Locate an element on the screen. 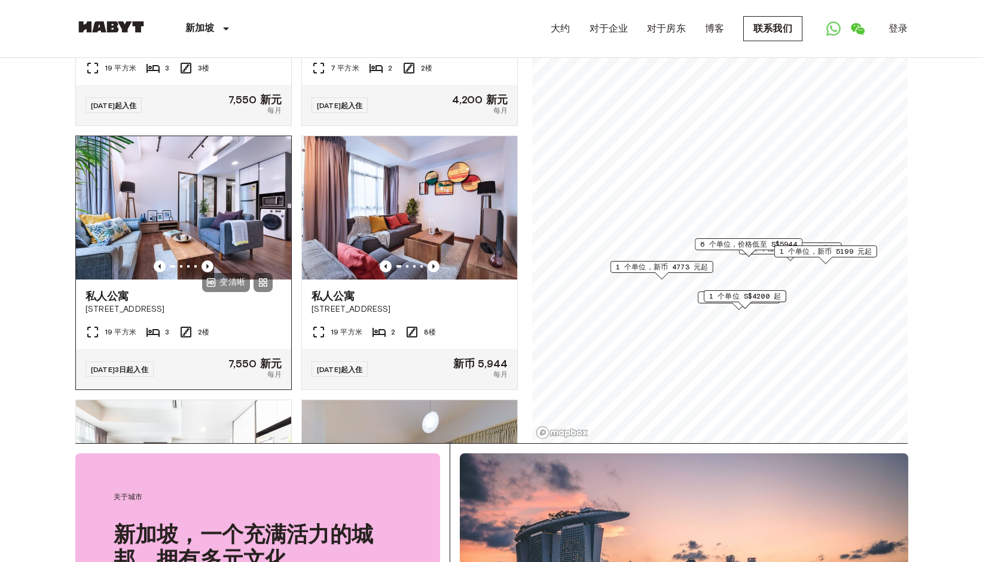 This screenshot has width=983, height=562. span: 6 个单位，价格低至 S$5944 is located at coordinates (748, 244).